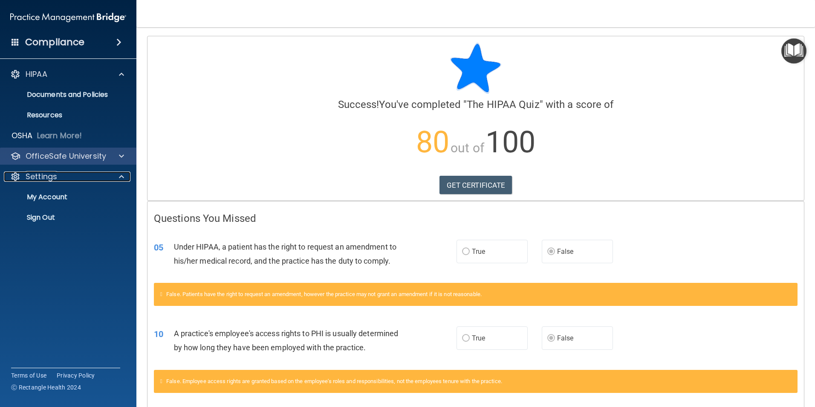 This screenshot has width=815, height=407. What do you see at coordinates (476, 68) in the screenshot?
I see `img: blue-star-rounded.9d042014.png` at bounding box center [476, 68].